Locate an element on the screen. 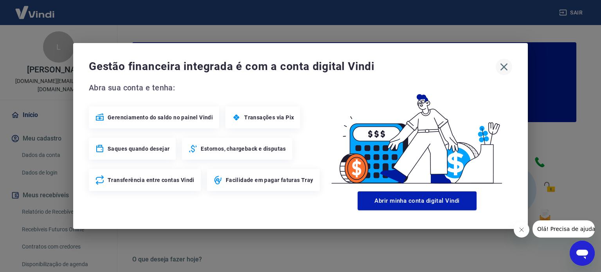  span: Abra sua conta e tenha: is located at coordinates (205, 88).